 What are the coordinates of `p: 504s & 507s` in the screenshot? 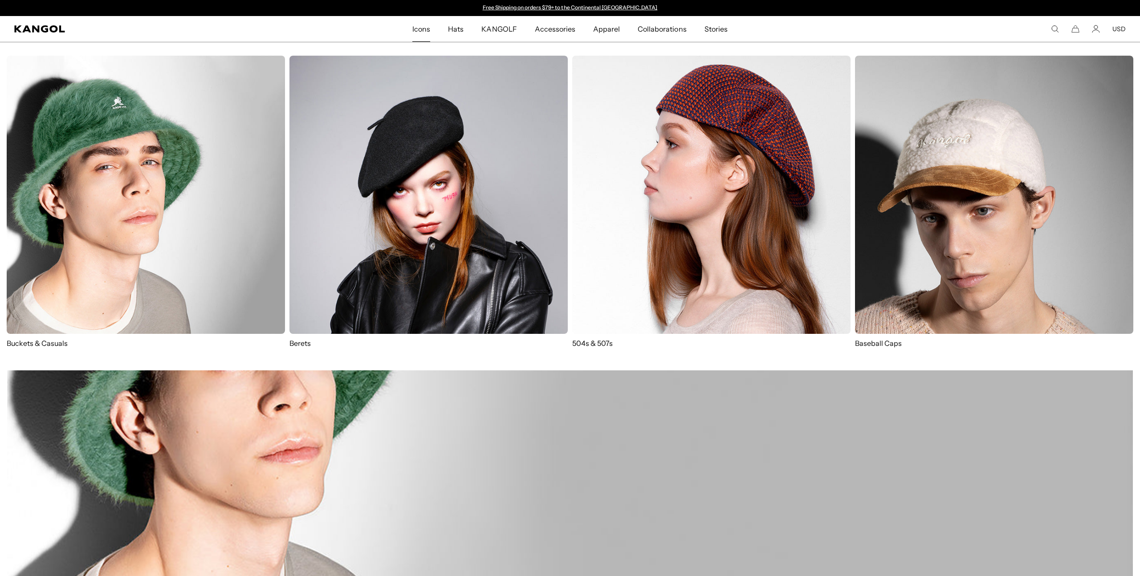 It's located at (711, 343).